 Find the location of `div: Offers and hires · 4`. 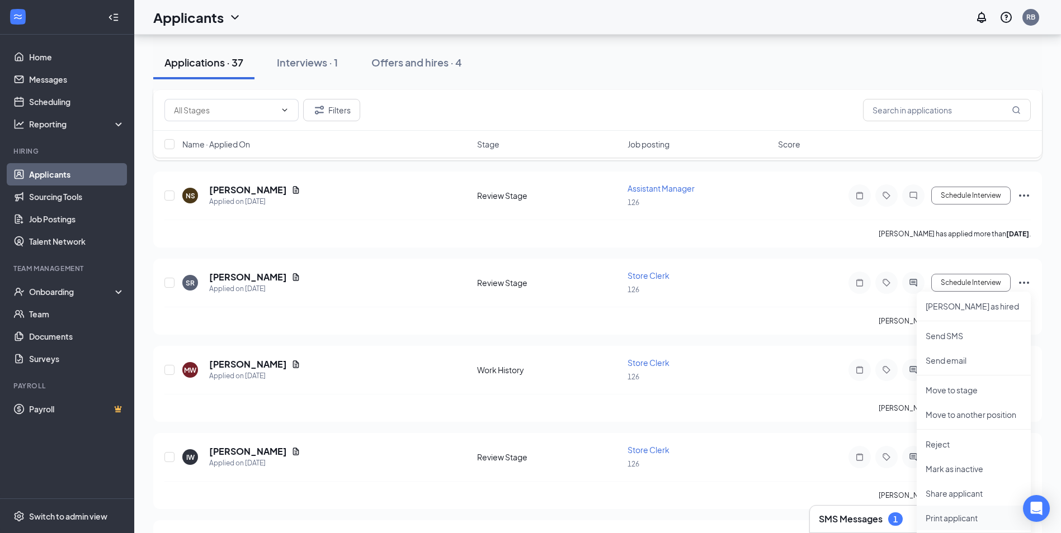

div: Offers and hires · 4 is located at coordinates (417, 62).